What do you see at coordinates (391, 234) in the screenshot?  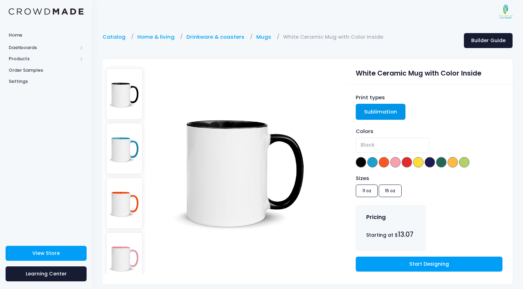 I see `div: Starting at $` at bounding box center [391, 234].